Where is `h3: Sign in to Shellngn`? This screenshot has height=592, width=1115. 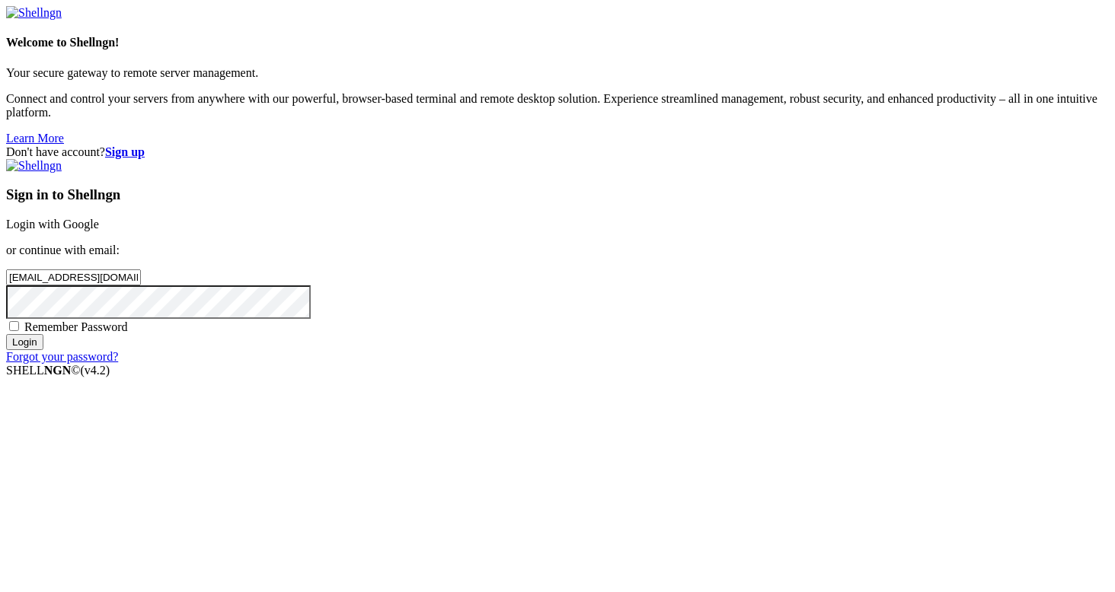 h3: Sign in to Shellngn is located at coordinates (557, 195).